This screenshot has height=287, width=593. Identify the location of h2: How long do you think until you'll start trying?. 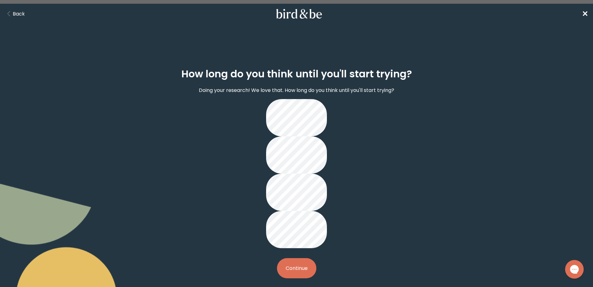
(296, 74).